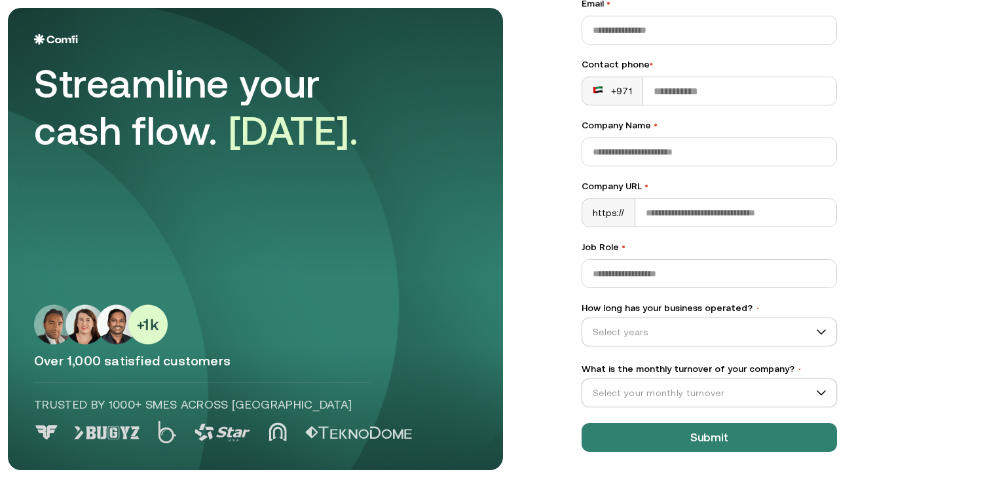 This screenshot has width=1006, height=478. Describe the element at coordinates (222, 432) in the screenshot. I see `img: Logo 3` at that location.